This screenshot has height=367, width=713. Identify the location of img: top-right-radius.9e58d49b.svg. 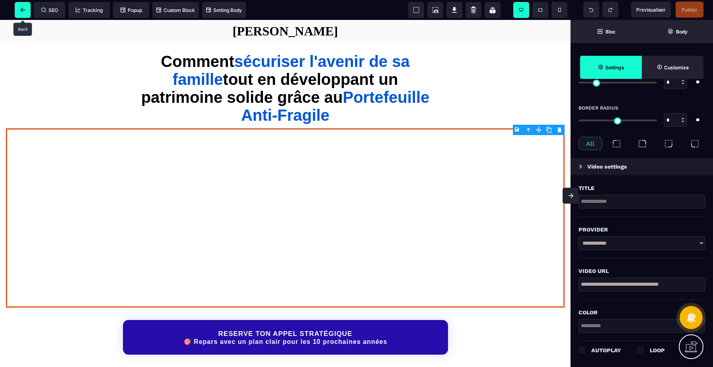
(643, 143).